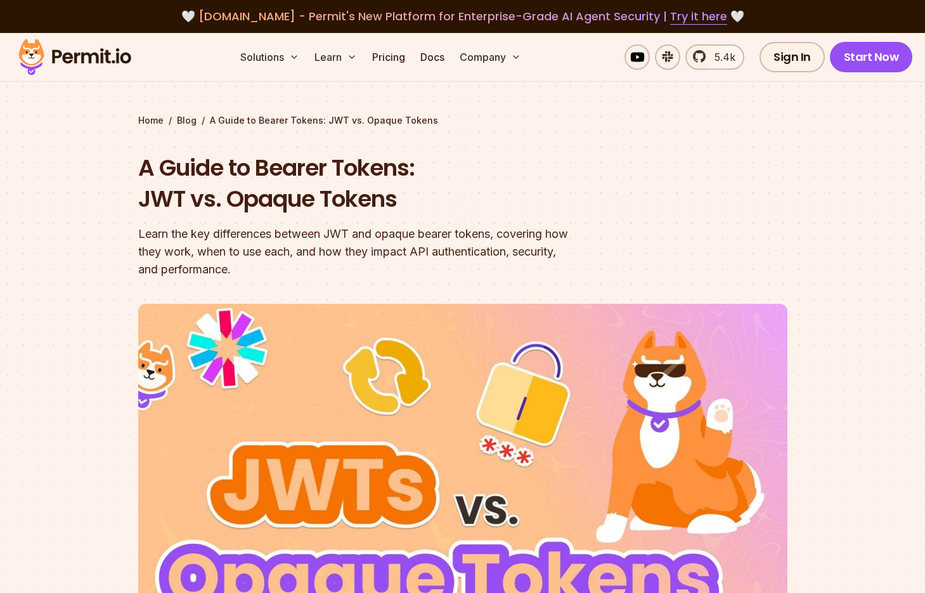 The height and width of the screenshot is (593, 925). Describe the element at coordinates (871, 57) in the screenshot. I see `a: Start Now` at that location.